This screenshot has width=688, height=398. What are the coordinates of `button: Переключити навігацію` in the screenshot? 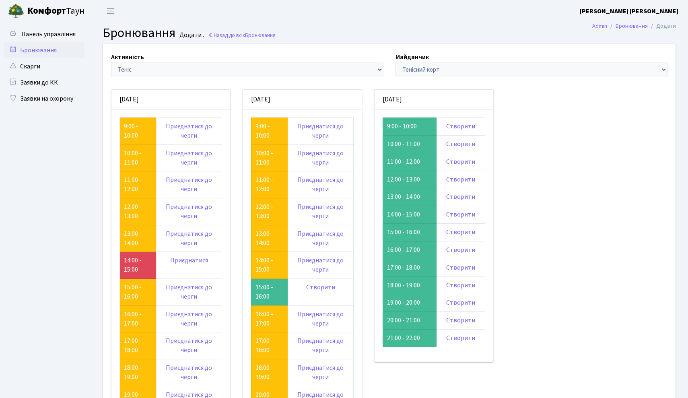 It's located at (111, 11).